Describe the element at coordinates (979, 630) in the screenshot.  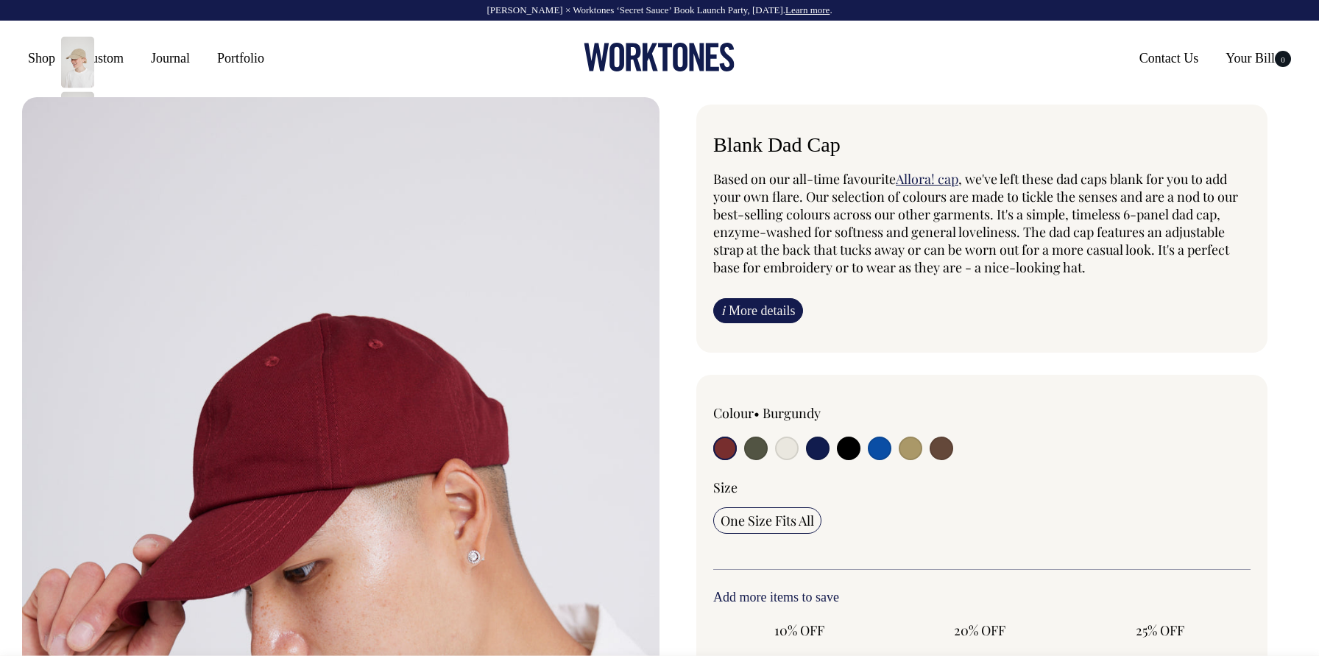
I see `span: 20% OFF` at that location.